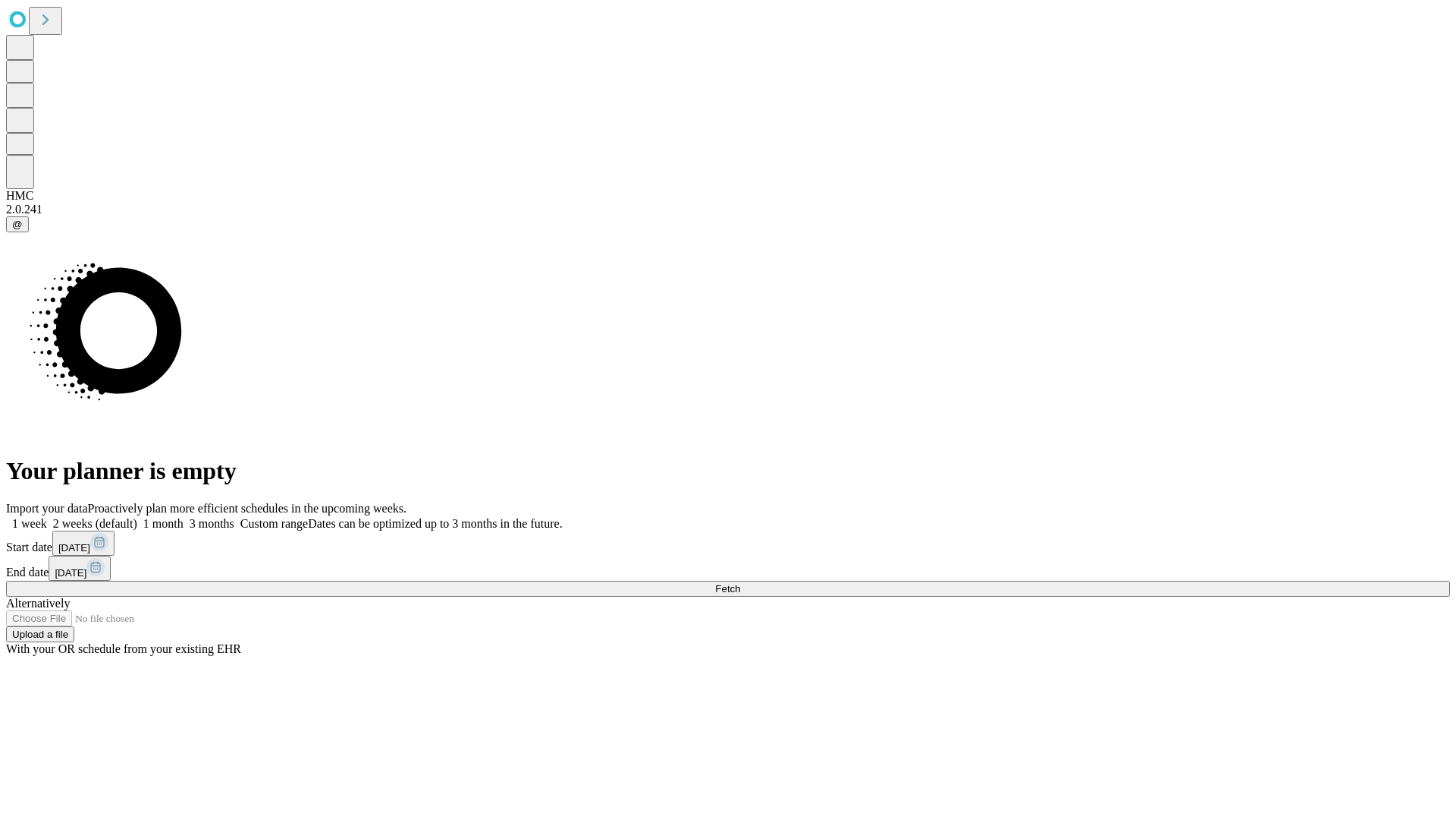 This screenshot has height=820, width=1456. Describe the element at coordinates (728, 209) in the screenshot. I see `div: 2.0.241` at that location.